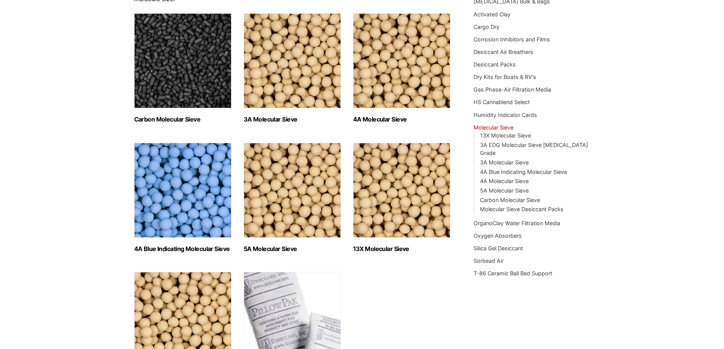  Describe the element at coordinates (512, 39) in the screenshot. I see `a: Corrosion Inhibitors and Films` at that location.